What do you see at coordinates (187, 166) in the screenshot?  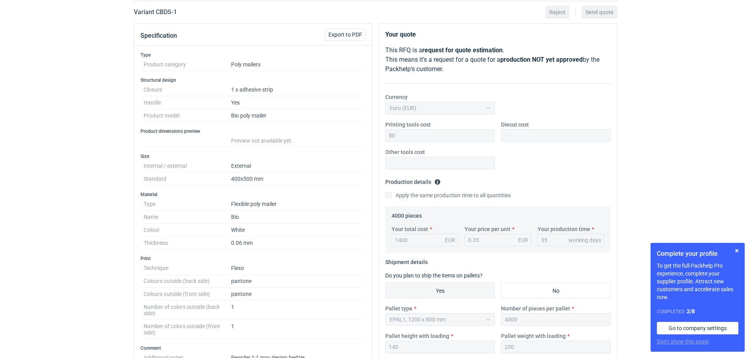 I see `dt: Internal / external` at bounding box center [187, 166].